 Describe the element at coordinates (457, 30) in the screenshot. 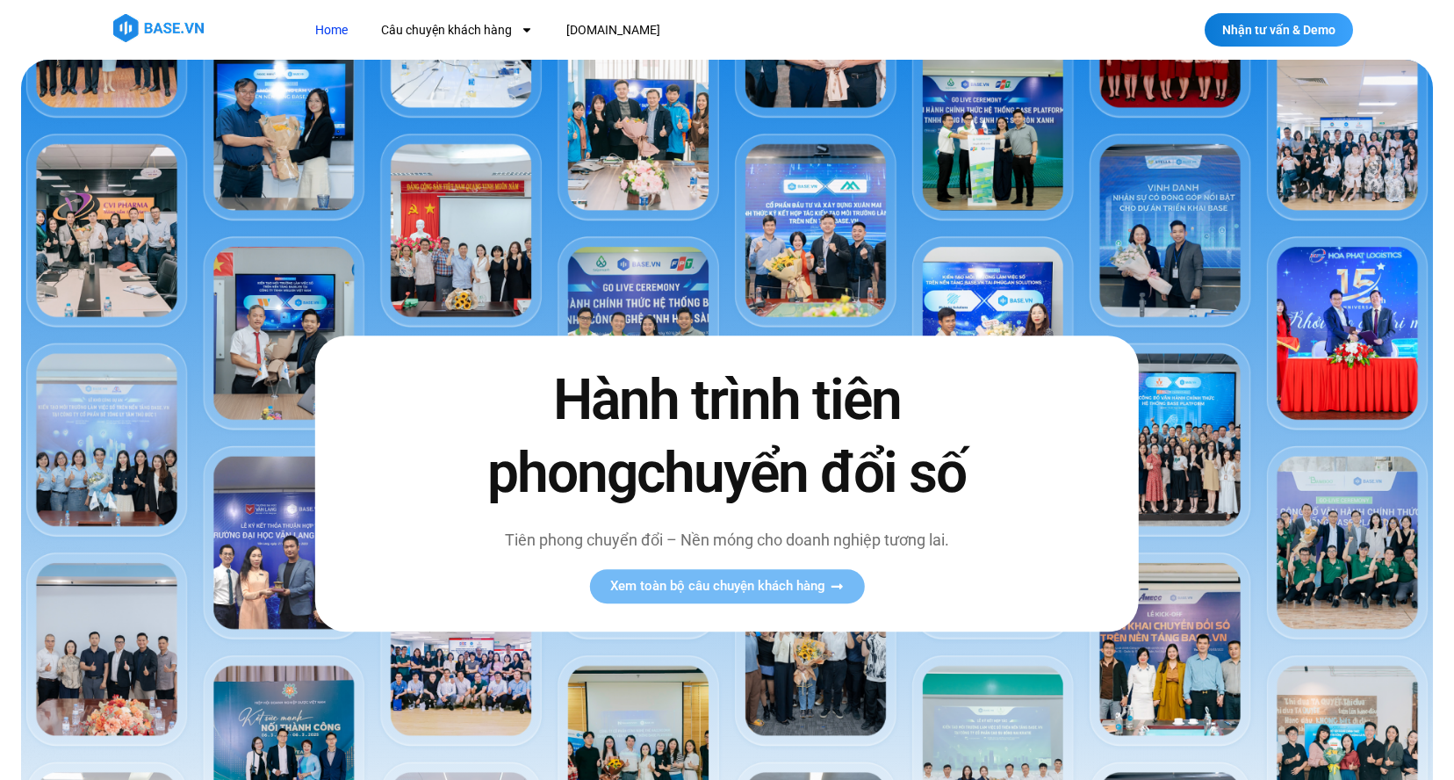

I see `a: Câu chuyện khách hàng` at that location.